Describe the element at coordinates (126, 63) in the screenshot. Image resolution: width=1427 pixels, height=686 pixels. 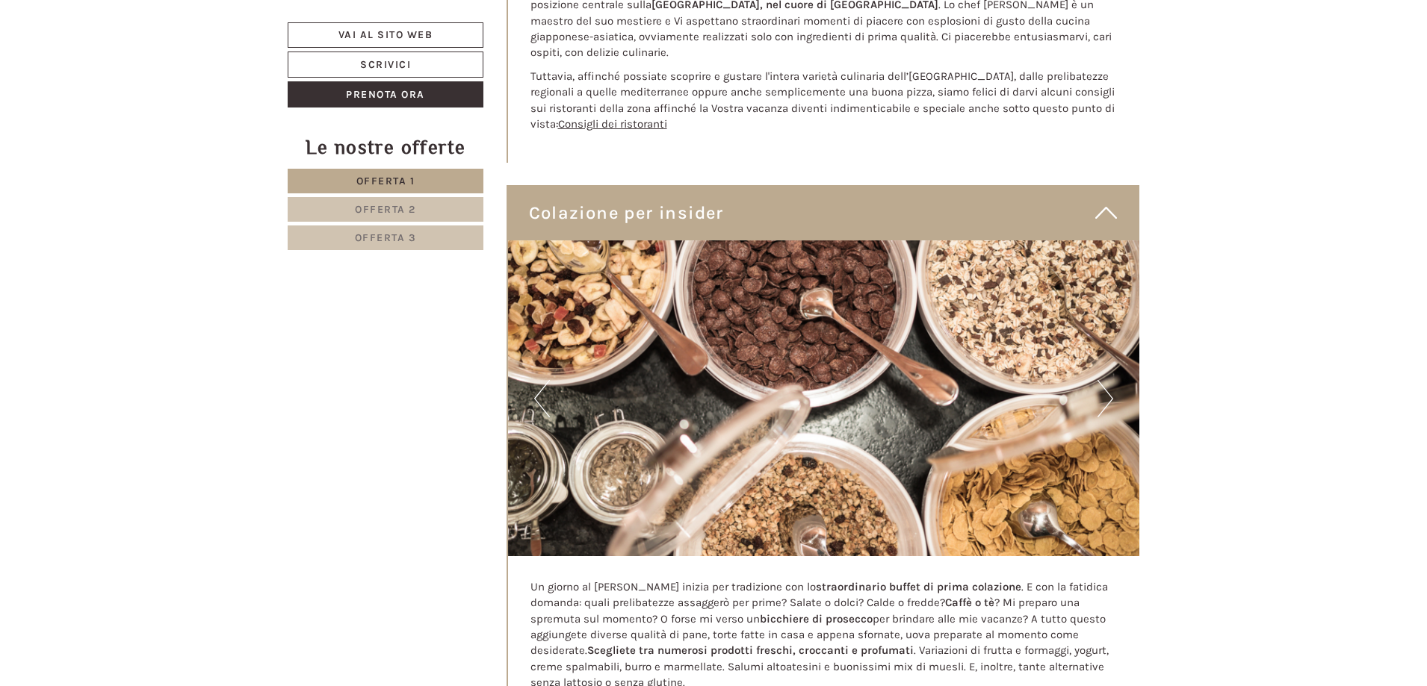
I see `div: Buon giorno, come possiamo aiutarla?` at that location.